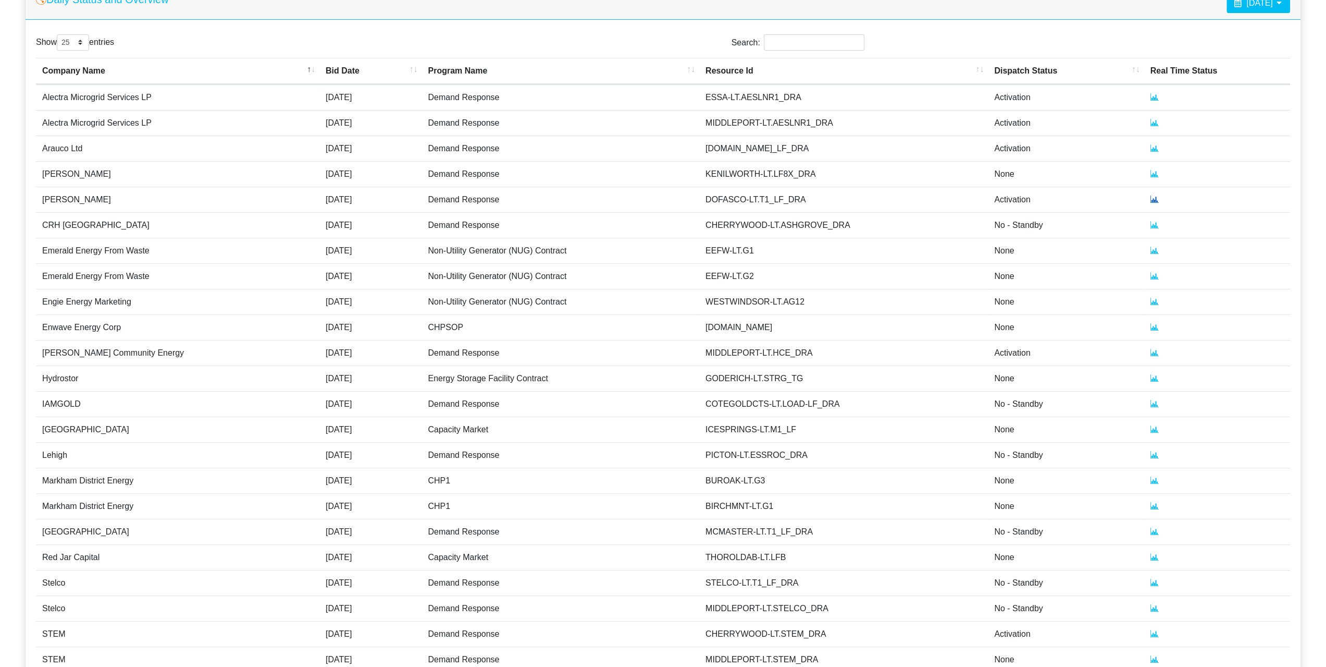 This screenshot has width=1326, height=667. I want to click on td: Alectra Microgrid Services LP, so click(178, 122).